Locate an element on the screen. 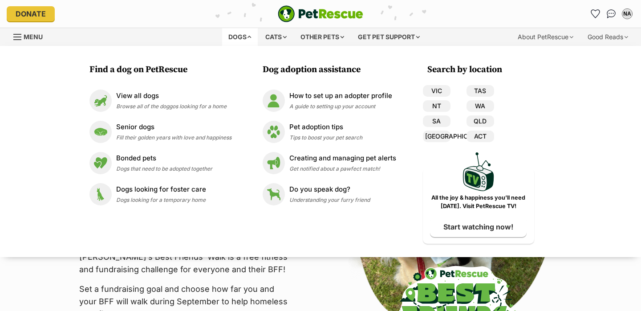 The width and height of the screenshot is (641, 311). a: View all dogs View all dogs Browse all of the doggos looking for a home is located at coordinates (160, 101).